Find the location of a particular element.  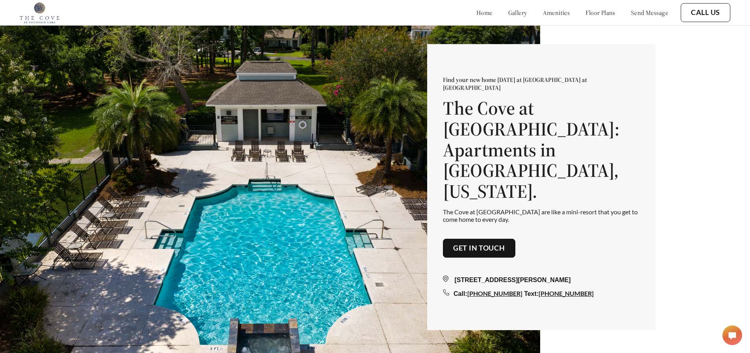

a: gallery is located at coordinates (518, 13).